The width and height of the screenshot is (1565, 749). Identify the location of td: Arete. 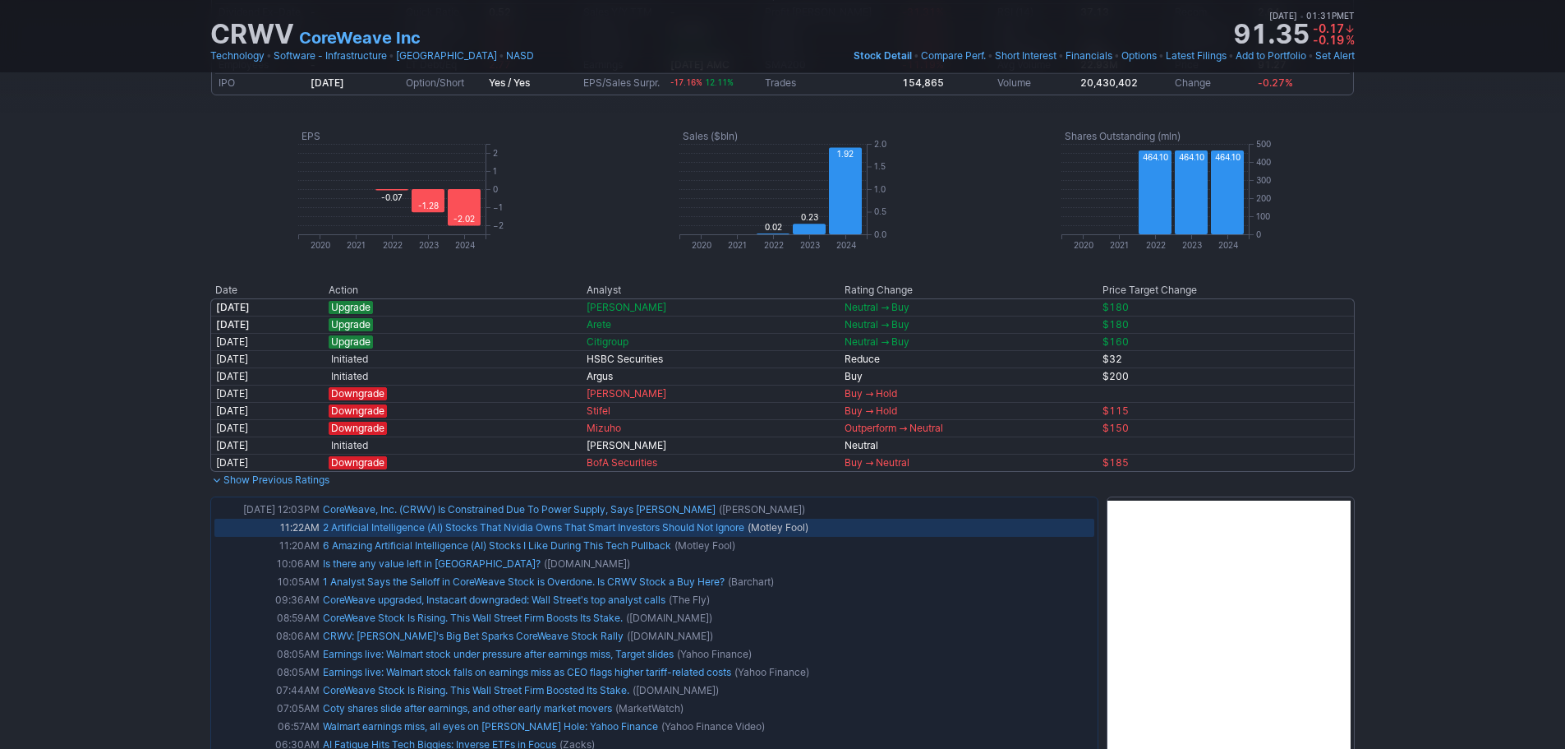
(711, 324).